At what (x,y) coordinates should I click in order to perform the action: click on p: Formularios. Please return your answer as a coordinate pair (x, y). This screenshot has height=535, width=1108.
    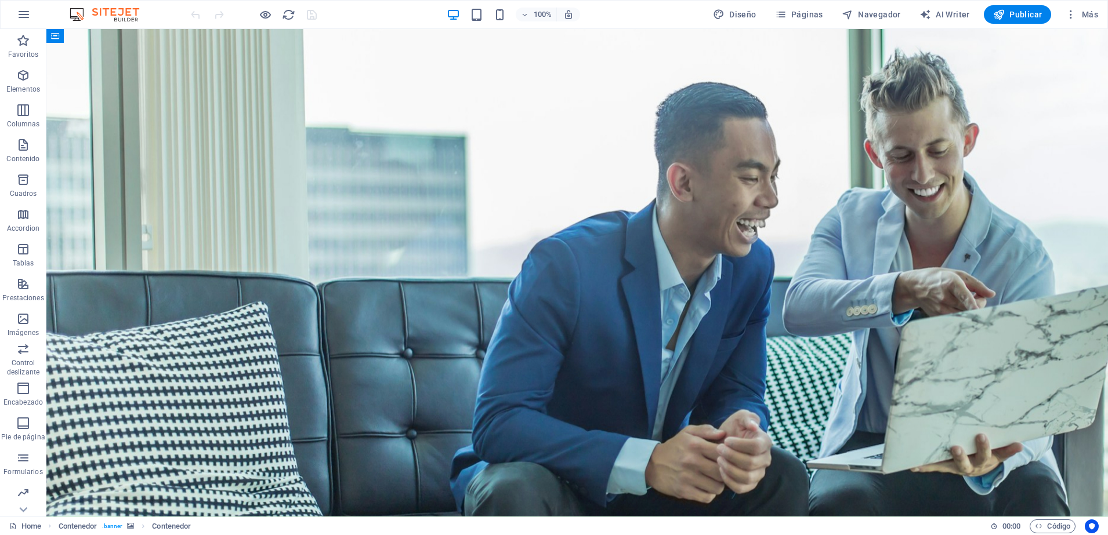
    Looking at the image, I should click on (23, 472).